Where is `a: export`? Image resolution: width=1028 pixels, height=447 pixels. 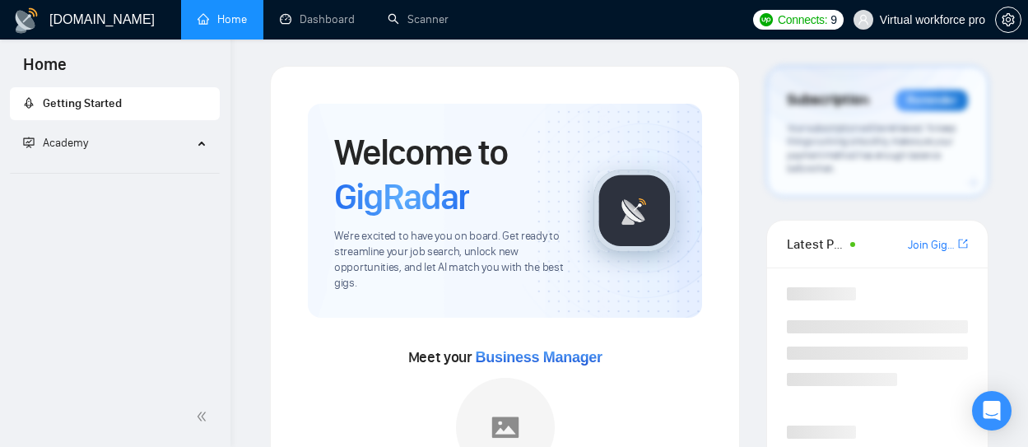 a: export is located at coordinates (963, 244).